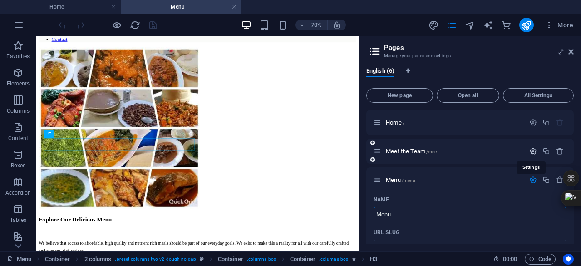 This screenshot has width=581, height=266. I want to click on span: All Settings, so click(539, 95).